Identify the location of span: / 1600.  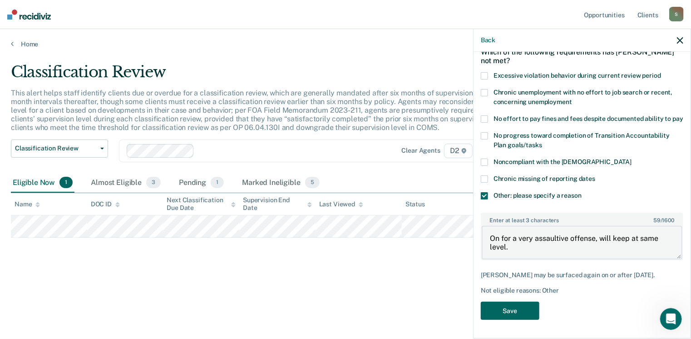
(664, 220).